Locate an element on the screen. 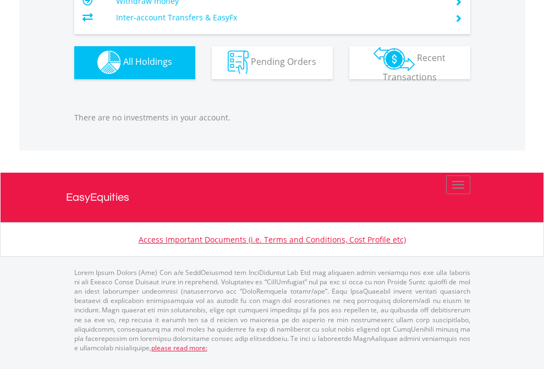 The width and height of the screenshot is (544, 369). span: All Holdings is located at coordinates (147, 62).